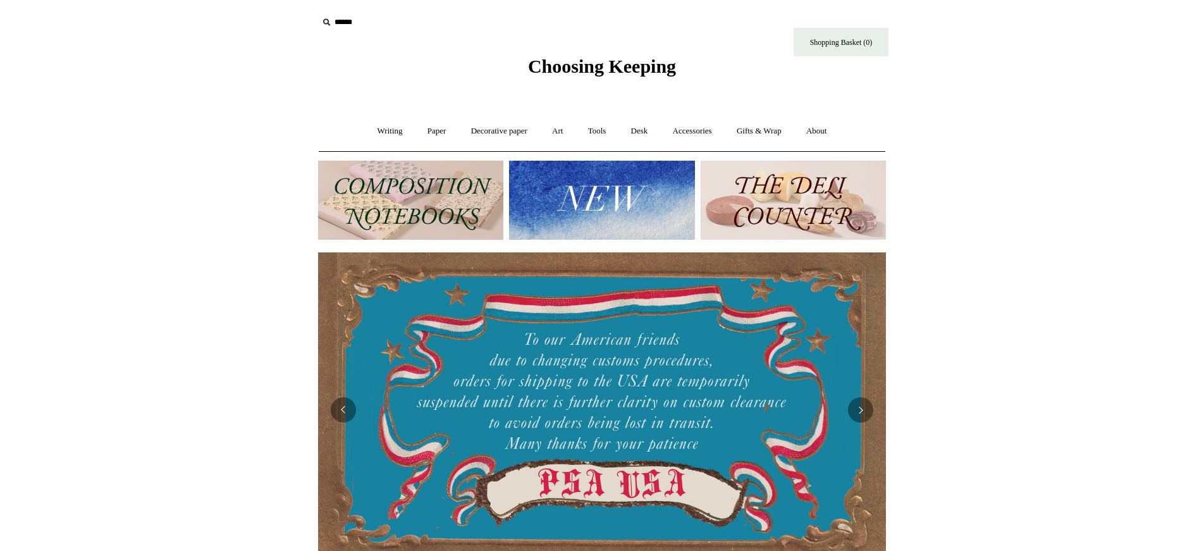 The height and width of the screenshot is (551, 1204). I want to click on a: Decorative paper, so click(499, 131).